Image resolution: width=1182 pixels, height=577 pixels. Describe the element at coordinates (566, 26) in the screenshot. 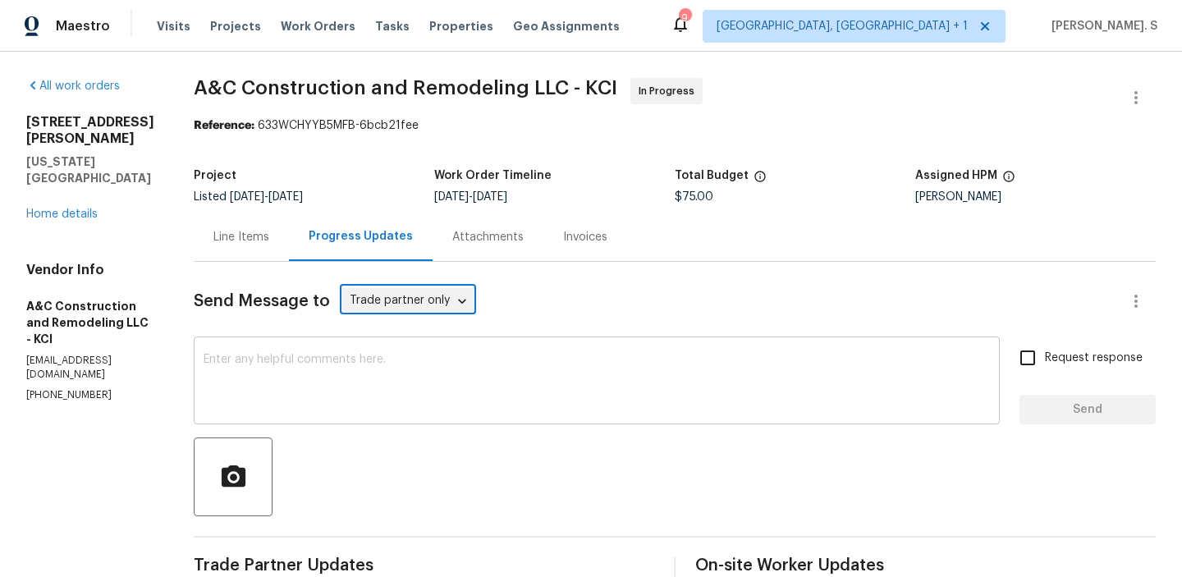

I see `span: Geo Assignments` at that location.